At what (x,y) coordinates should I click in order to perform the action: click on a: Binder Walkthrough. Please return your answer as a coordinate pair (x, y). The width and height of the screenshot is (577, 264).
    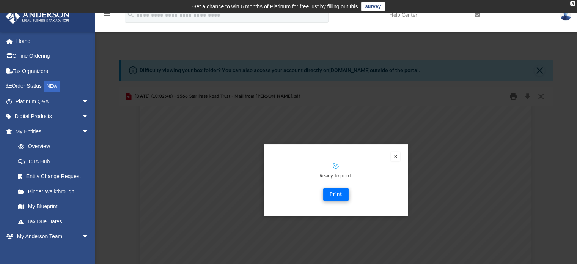
    Looking at the image, I should click on (55, 191).